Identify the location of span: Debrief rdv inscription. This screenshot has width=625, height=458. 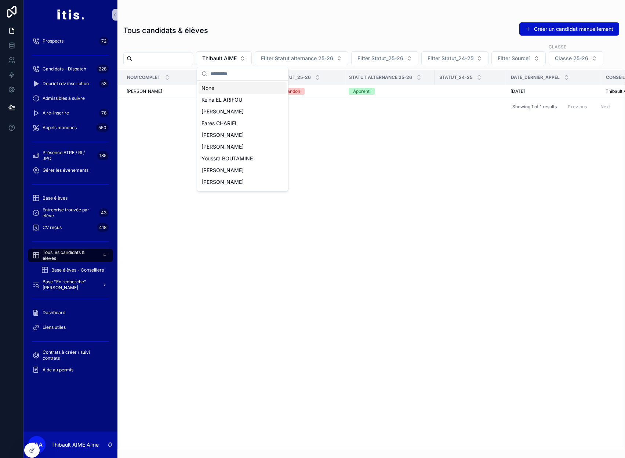
(66, 84).